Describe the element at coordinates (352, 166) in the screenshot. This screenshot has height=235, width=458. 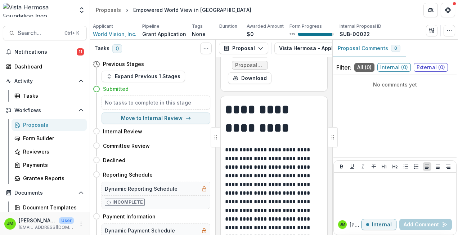
I see `button: Underline` at that location.